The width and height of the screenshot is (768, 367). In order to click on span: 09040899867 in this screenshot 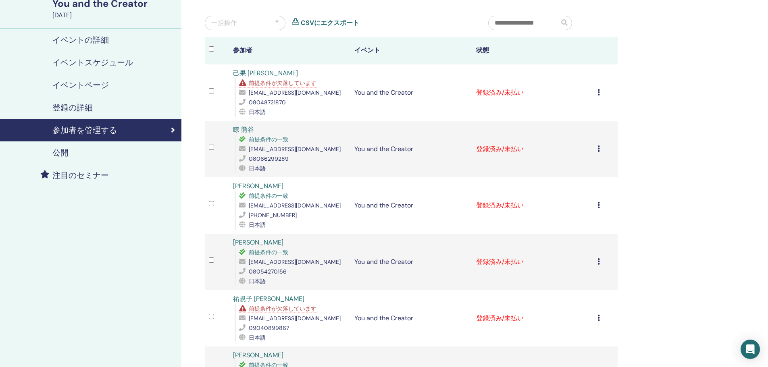, I will do `click(269, 328)`.